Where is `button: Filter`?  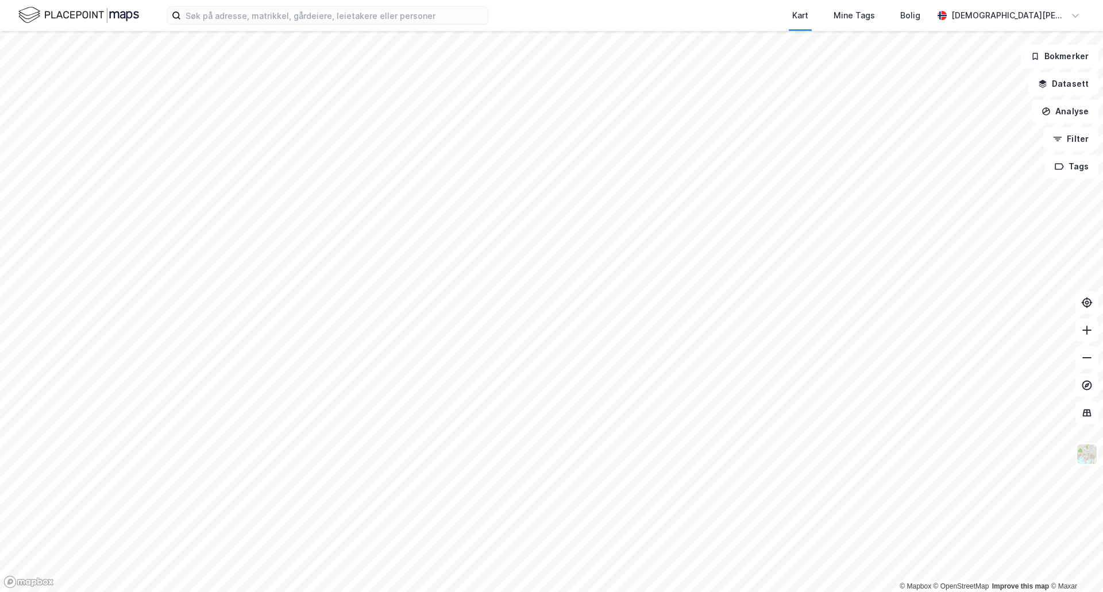 button: Filter is located at coordinates (1071, 139).